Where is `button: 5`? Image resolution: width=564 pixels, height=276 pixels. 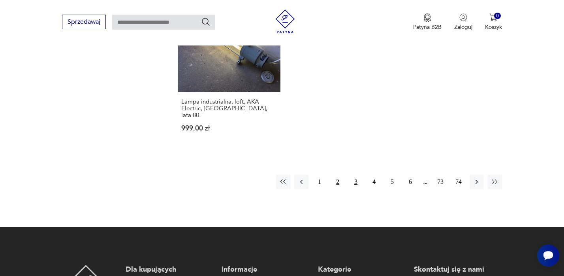 button: 5 is located at coordinates (392, 182).